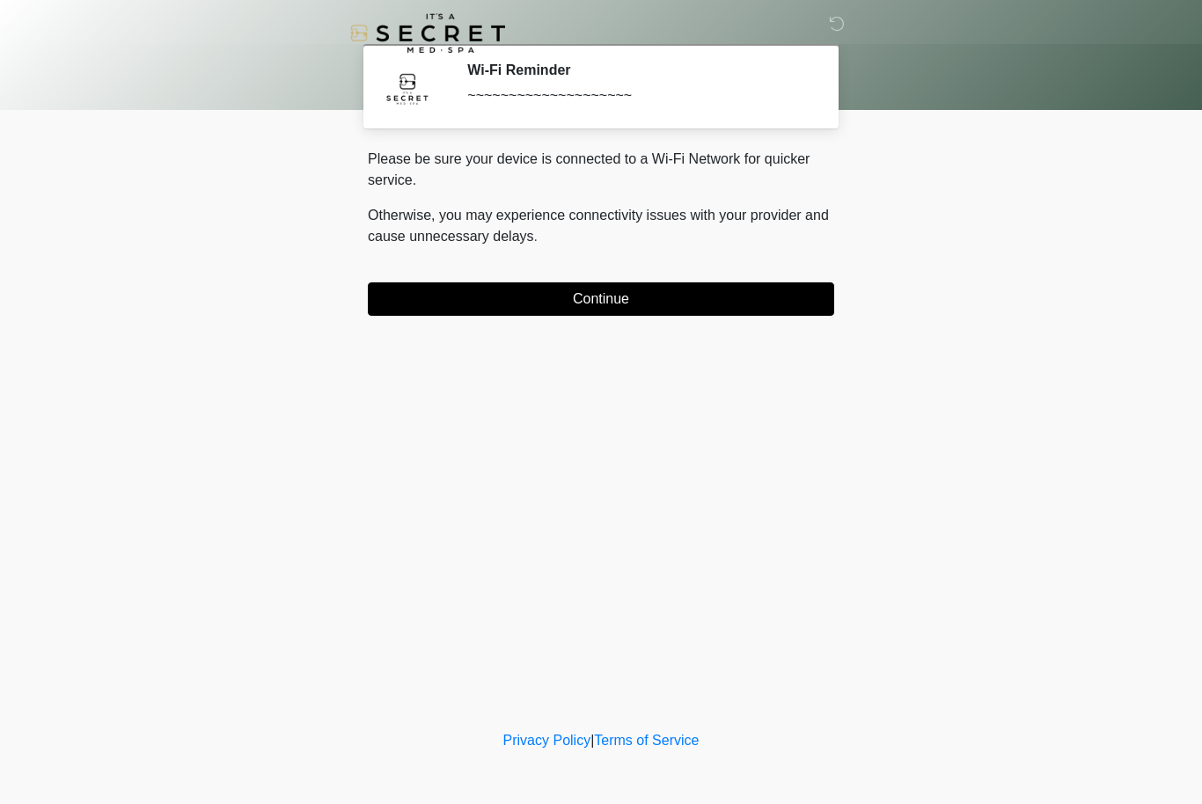  What do you see at coordinates (601, 170) in the screenshot?
I see `p: Please be sure your device is connected to a Wi-Fi Network for quicker service.` at bounding box center [601, 170].